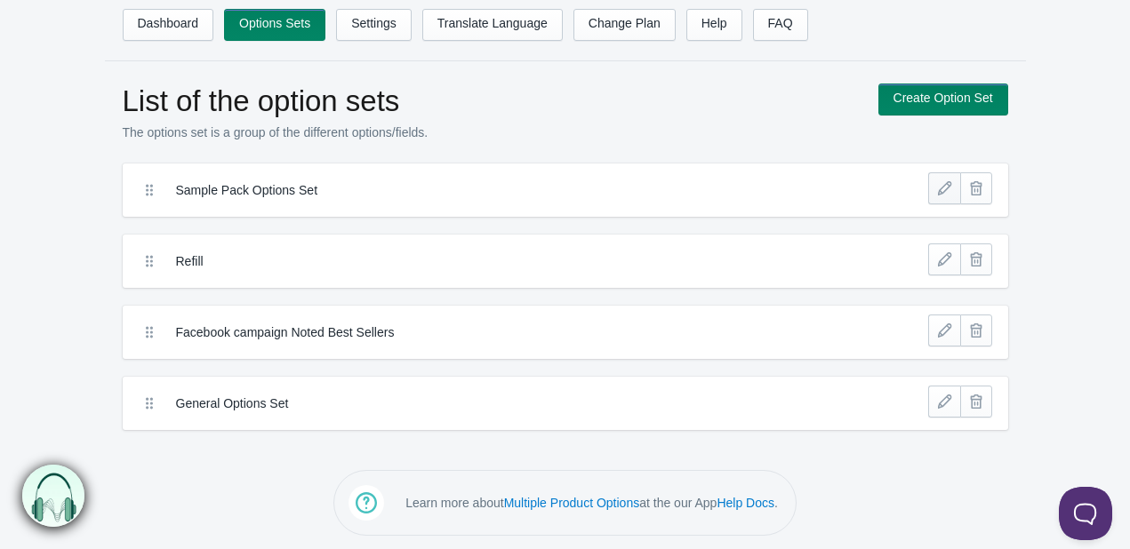 The height and width of the screenshot is (549, 1130). What do you see at coordinates (492, 101) in the screenshot?
I see `h1: List of the option sets` at bounding box center [492, 101].